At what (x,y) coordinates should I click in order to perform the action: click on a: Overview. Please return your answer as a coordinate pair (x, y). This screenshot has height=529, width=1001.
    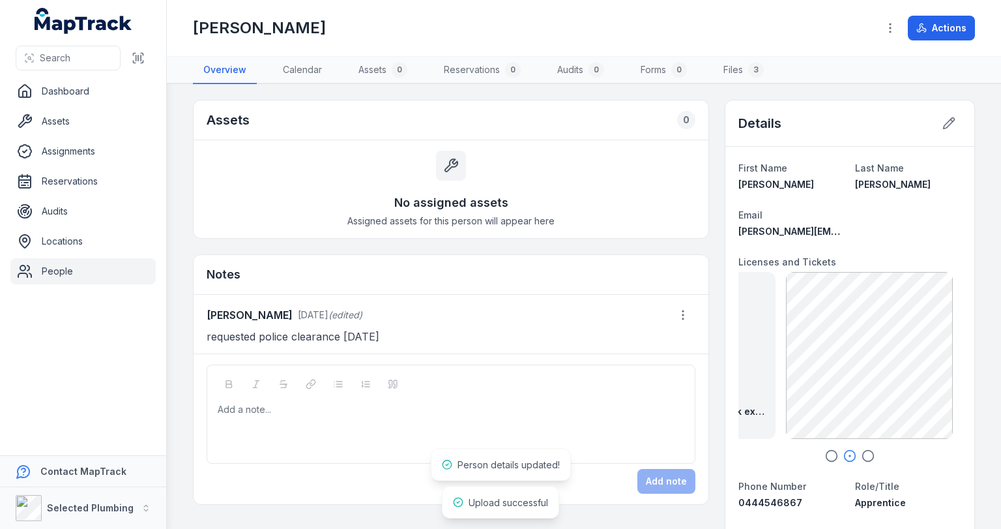
    Looking at the image, I should click on (225, 70).